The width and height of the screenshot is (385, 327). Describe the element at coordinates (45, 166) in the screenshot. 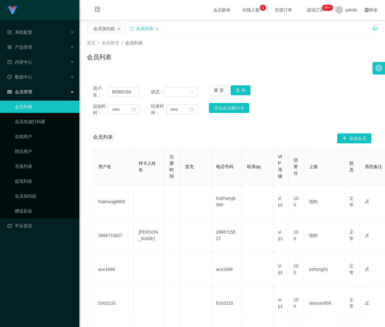

I see `a: 充值列表` at that location.